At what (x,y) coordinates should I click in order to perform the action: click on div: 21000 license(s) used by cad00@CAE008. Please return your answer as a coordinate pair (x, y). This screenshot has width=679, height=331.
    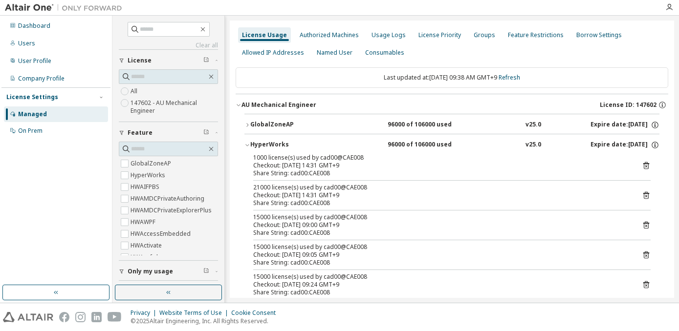
    Looking at the image, I should click on (440, 188).